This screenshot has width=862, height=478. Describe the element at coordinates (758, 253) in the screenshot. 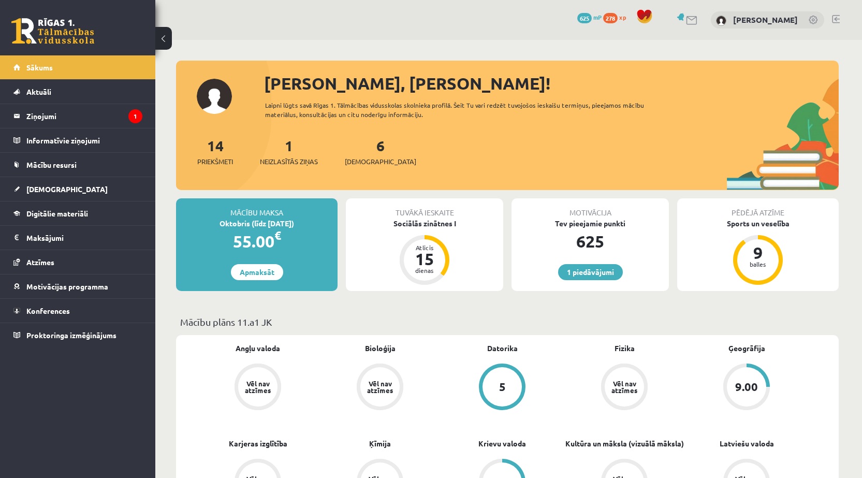

I see `div: 9` at that location.